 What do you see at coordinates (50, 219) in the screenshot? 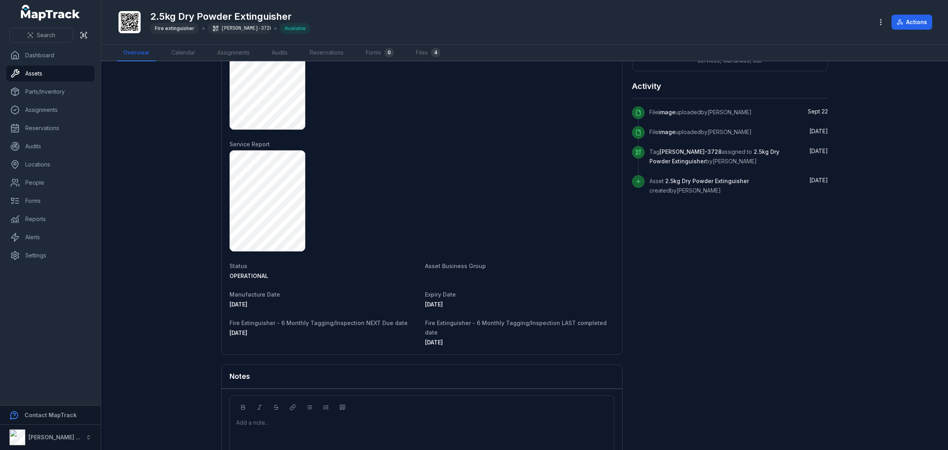
I see `a: Reports` at bounding box center [50, 219].